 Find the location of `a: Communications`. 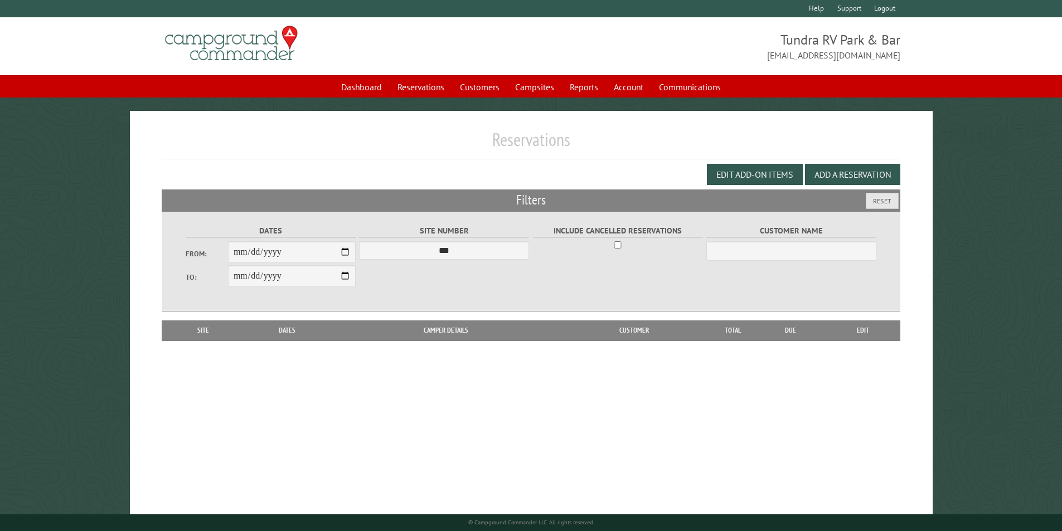

a: Communications is located at coordinates (690, 87).